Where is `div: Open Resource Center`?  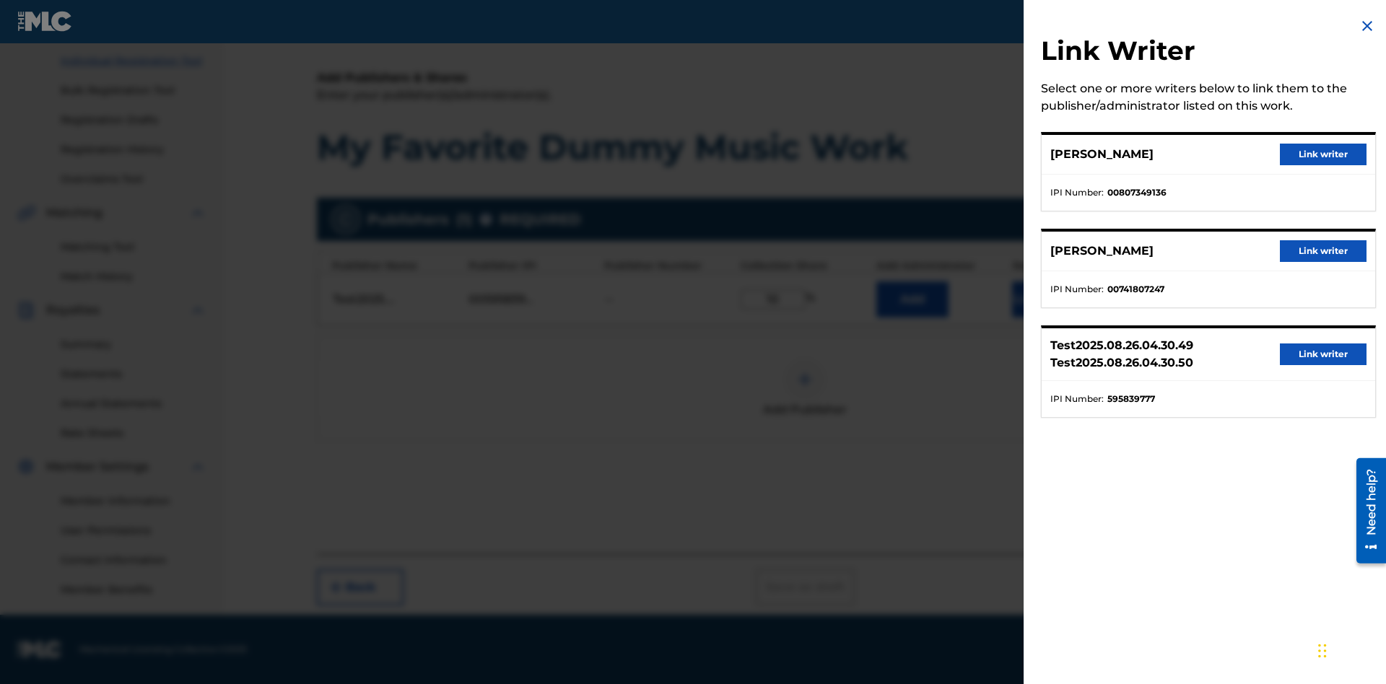
div: Open Resource Center is located at coordinates (25, 59).